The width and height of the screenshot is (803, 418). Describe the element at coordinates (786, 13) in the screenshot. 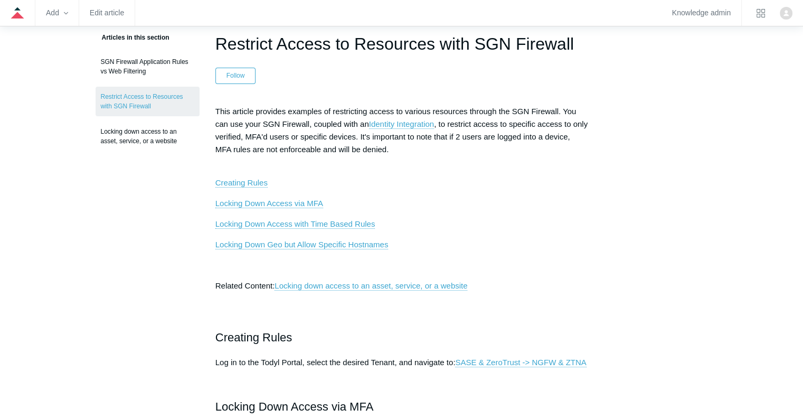

I see `zd-hc-trigger: Click your profile icon to open the profile menu` at that location.